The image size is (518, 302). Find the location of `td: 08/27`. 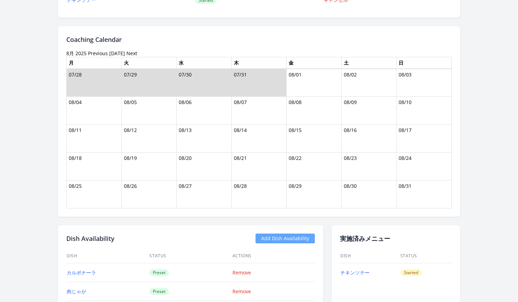

td: 08/27 is located at coordinates (204, 195).